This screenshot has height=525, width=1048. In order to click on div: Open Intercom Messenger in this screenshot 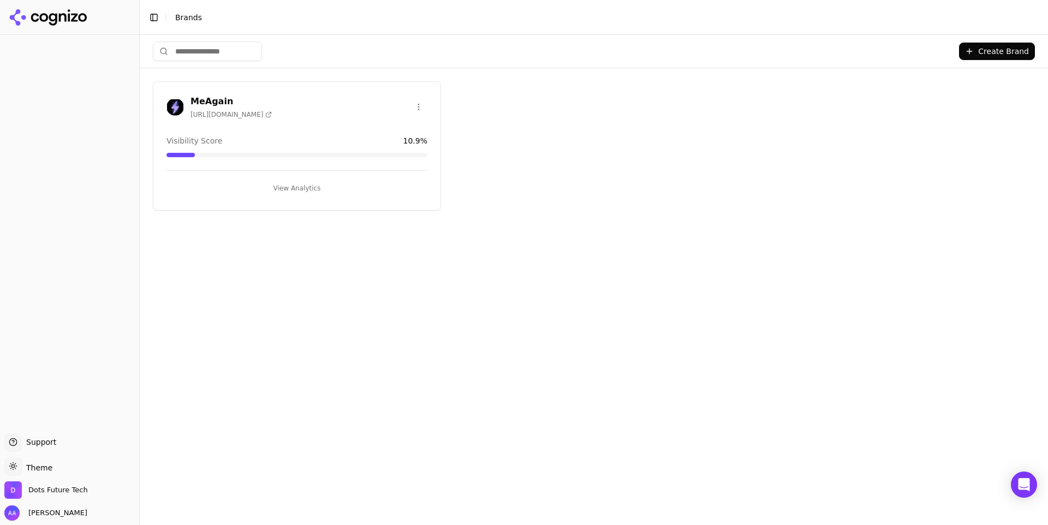, I will do `click(1024, 485)`.